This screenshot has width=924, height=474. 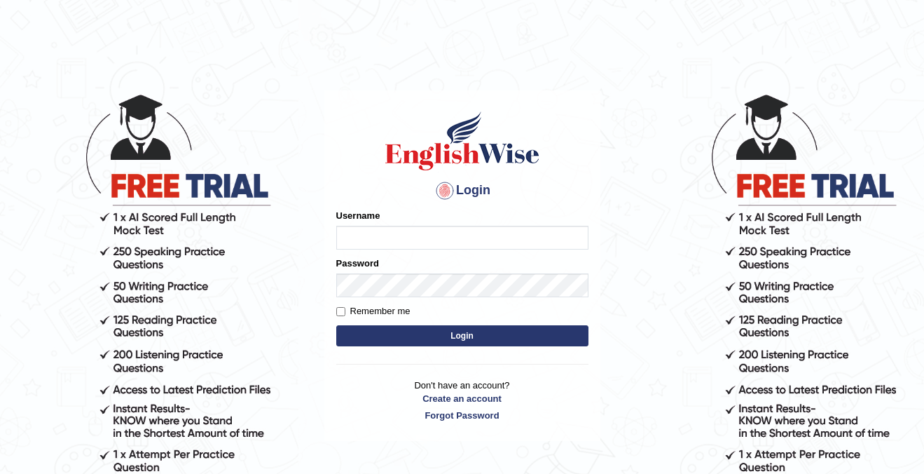 I want to click on label: Password, so click(x=357, y=263).